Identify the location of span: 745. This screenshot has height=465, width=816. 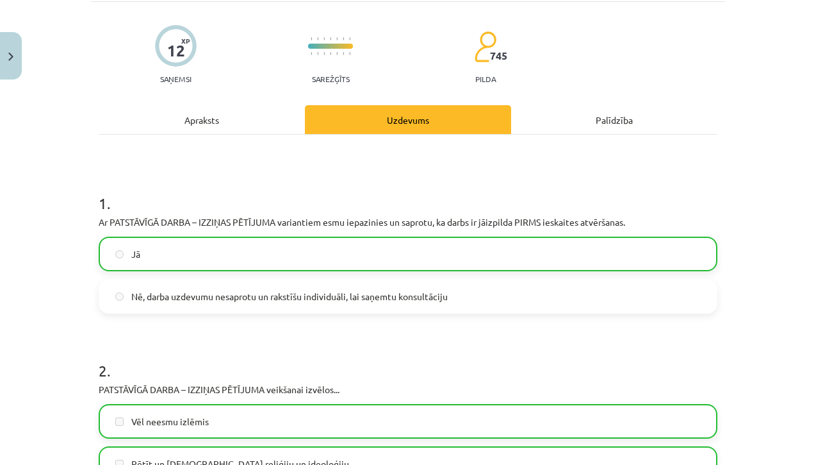
(499, 56).